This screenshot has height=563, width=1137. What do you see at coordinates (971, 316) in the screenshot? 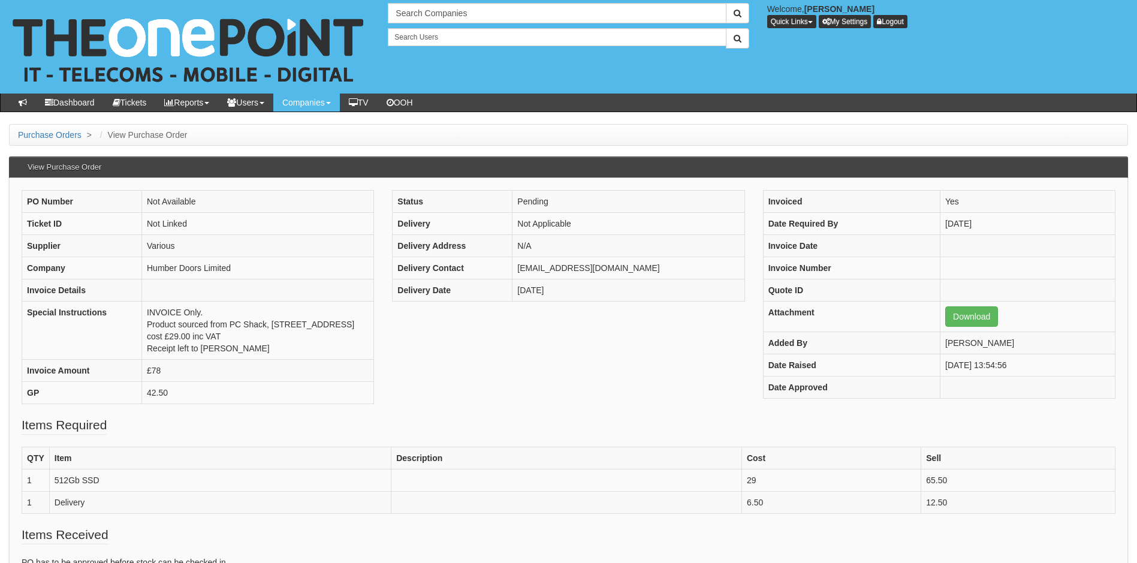
I see `a: Download` at bounding box center [971, 316].